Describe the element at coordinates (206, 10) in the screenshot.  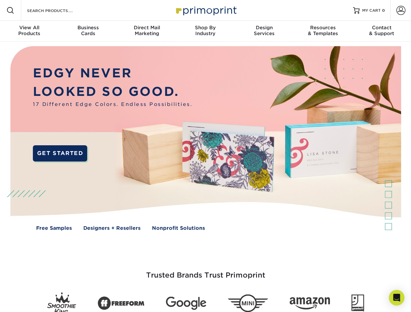
I see `img: Primoprint` at that location.